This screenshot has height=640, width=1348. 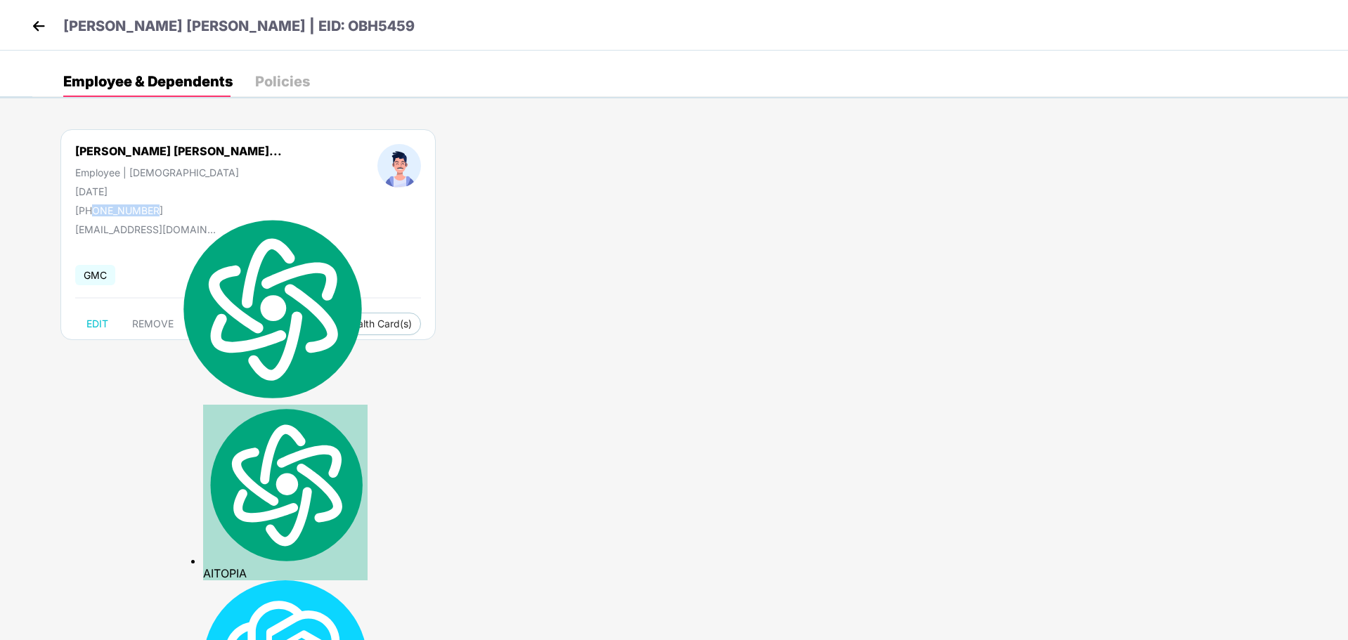 What do you see at coordinates (148, 82) in the screenshot?
I see `div: Employee & Dependents` at bounding box center [148, 82].